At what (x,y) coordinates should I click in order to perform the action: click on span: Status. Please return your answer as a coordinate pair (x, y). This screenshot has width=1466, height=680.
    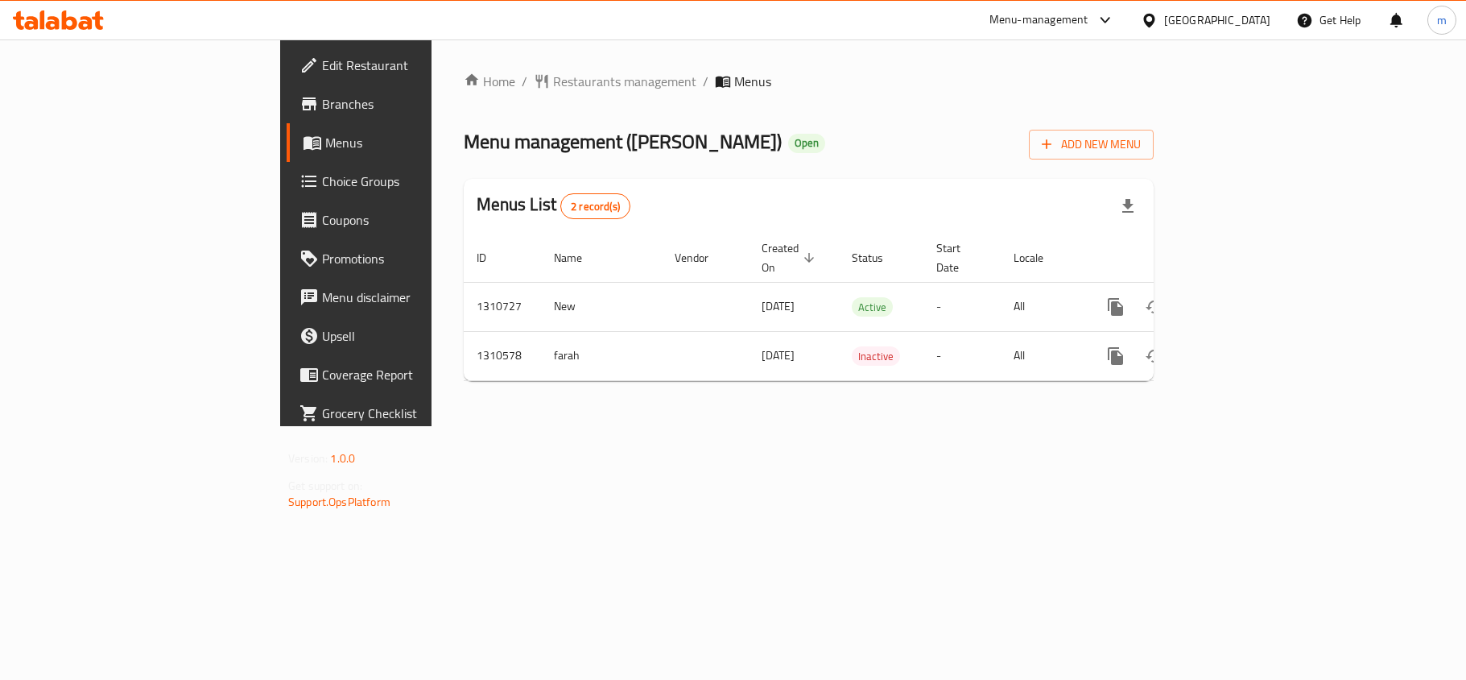
    Looking at the image, I should click on (878, 258).